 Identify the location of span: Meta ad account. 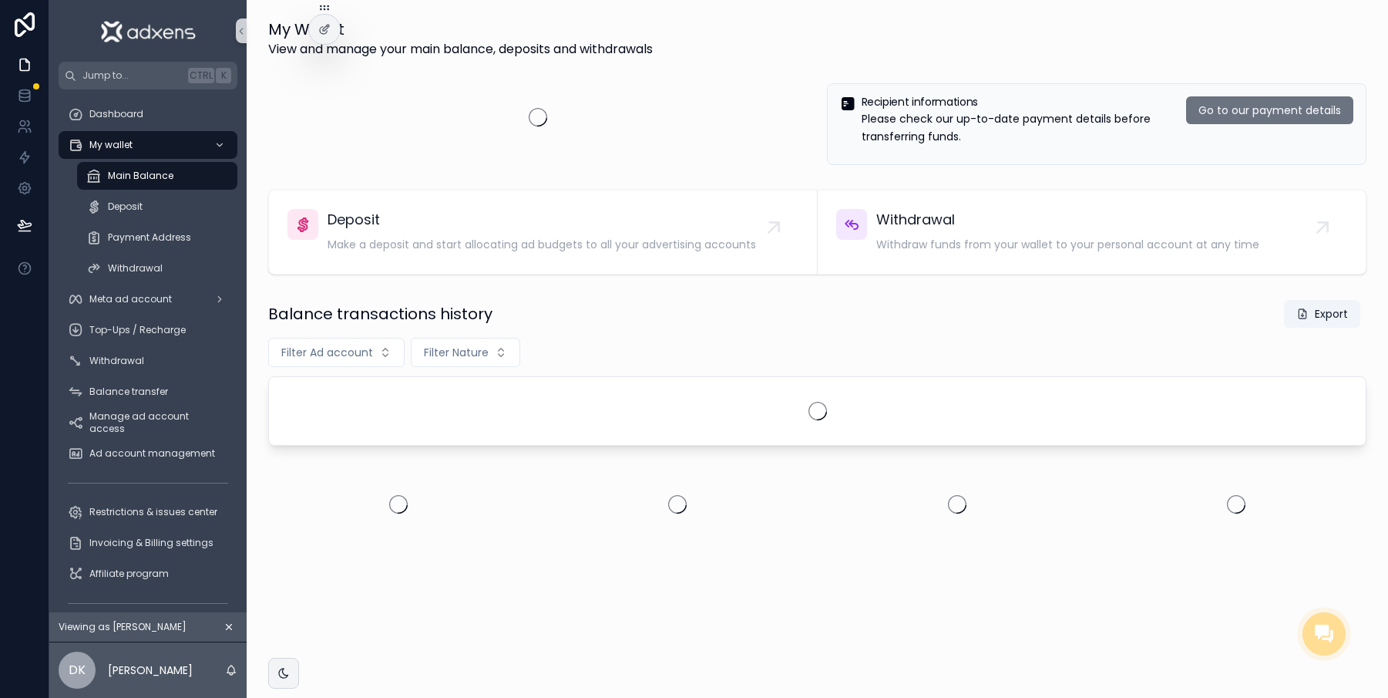
(130, 299).